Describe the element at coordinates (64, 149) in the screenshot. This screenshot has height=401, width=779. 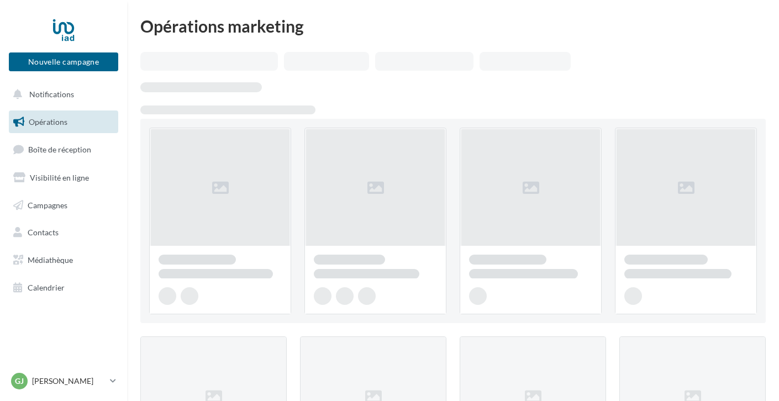
I see `a: Boîte de réception` at that location.